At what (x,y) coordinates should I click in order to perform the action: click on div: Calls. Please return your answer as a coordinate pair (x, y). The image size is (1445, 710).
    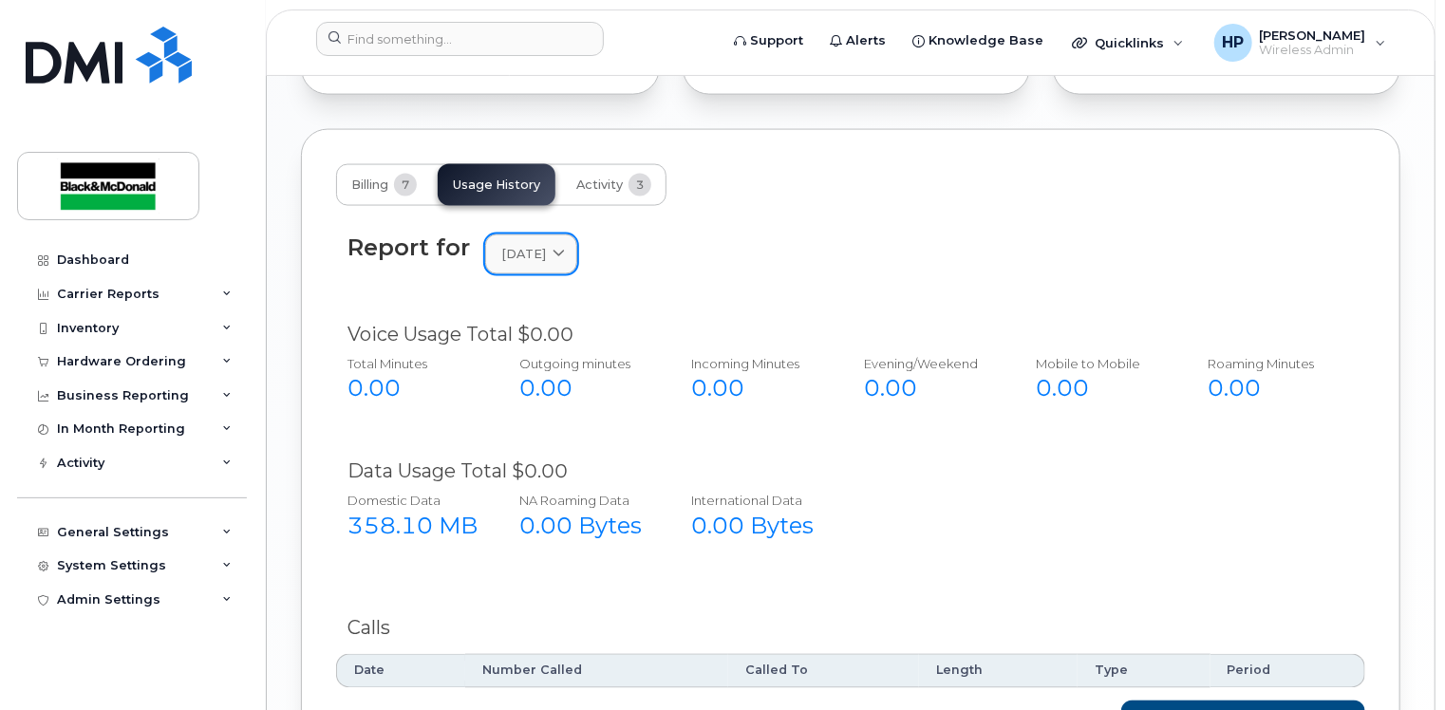
    Looking at the image, I should click on (851, 629).